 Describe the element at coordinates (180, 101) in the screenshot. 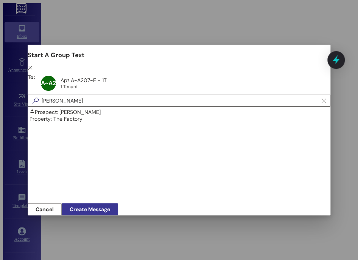

I see `input: Search for any contact or apartment` at that location.